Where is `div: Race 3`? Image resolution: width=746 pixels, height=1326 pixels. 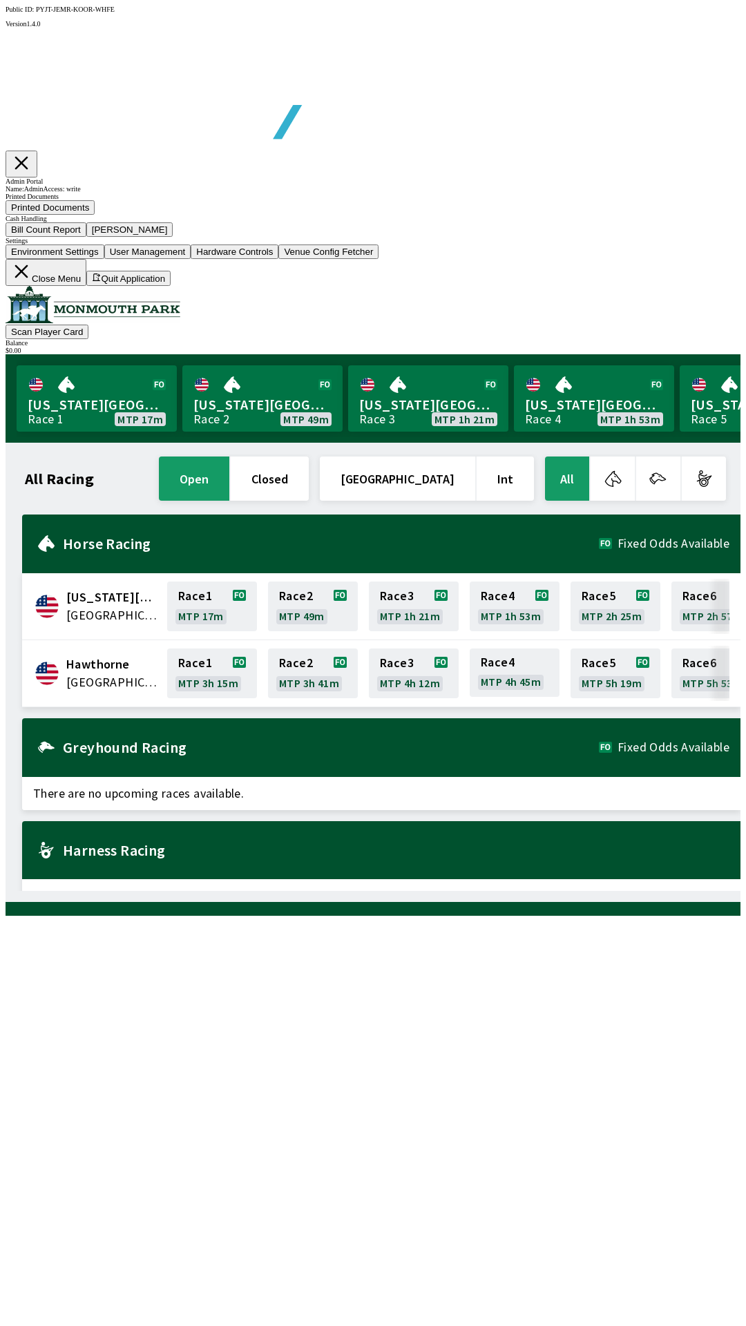
div: Race 3 is located at coordinates (377, 419).